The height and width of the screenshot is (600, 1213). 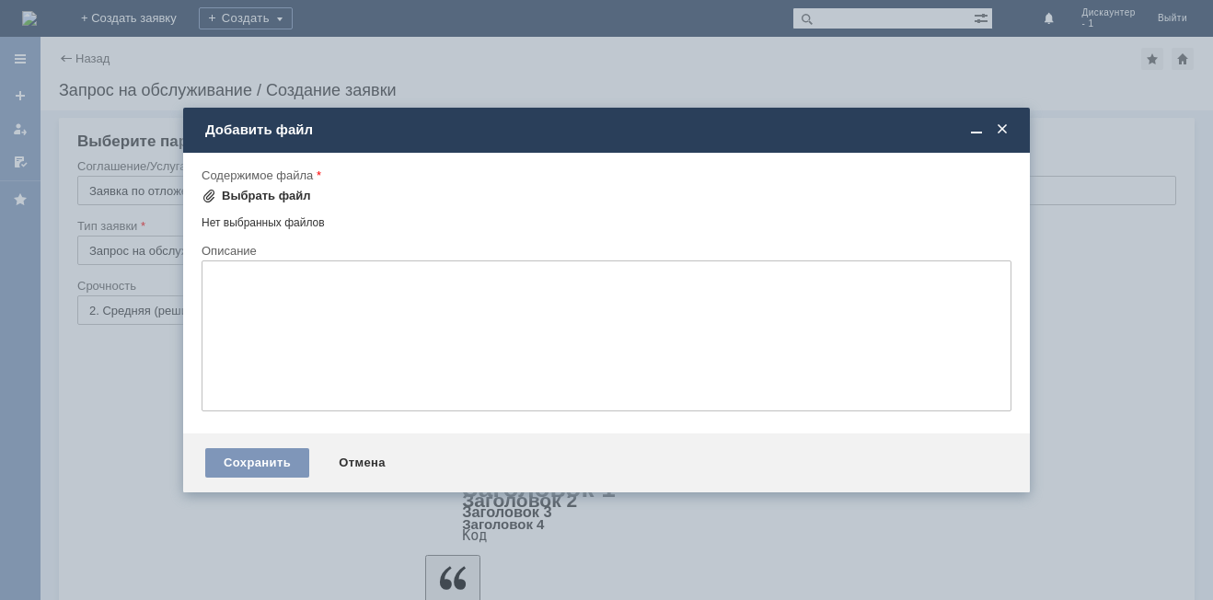 I want to click on span: Свернуть (Ctrl + M), so click(x=976, y=130).